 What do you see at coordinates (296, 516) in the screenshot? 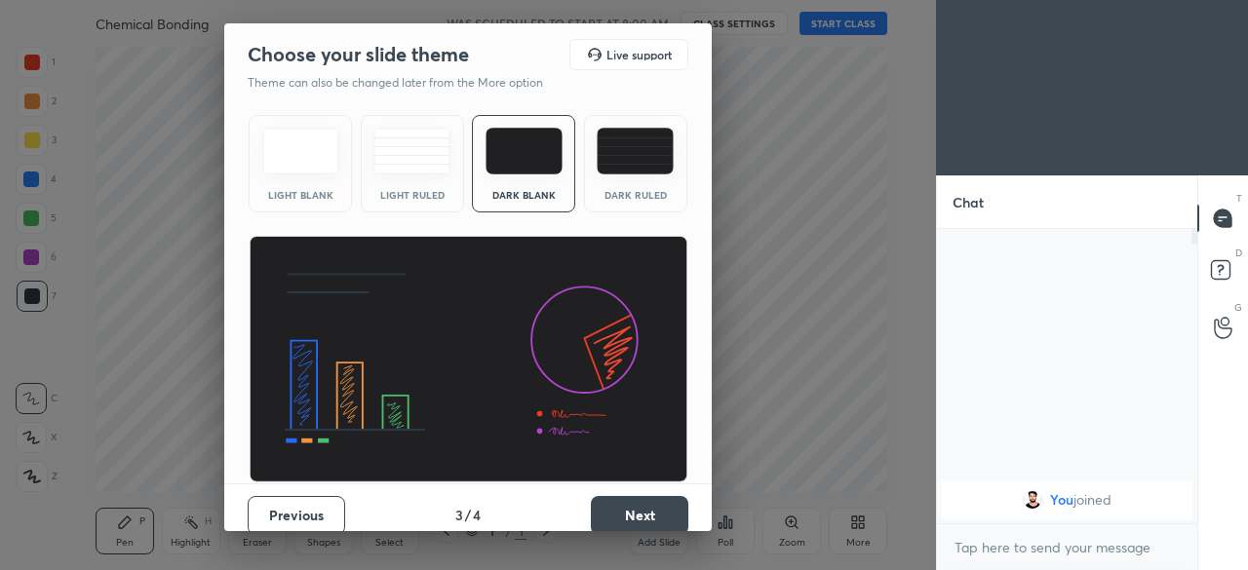
I see `button: Previous` at bounding box center [296, 516].